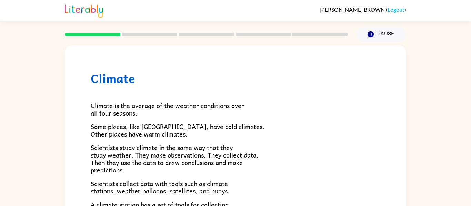 The height and width of the screenshot is (206, 471). What do you see at coordinates (160, 187) in the screenshot?
I see `span: Scientists collect data with tools such as climate stations, weather balloons, satellites, and bu...` at bounding box center [160, 187].